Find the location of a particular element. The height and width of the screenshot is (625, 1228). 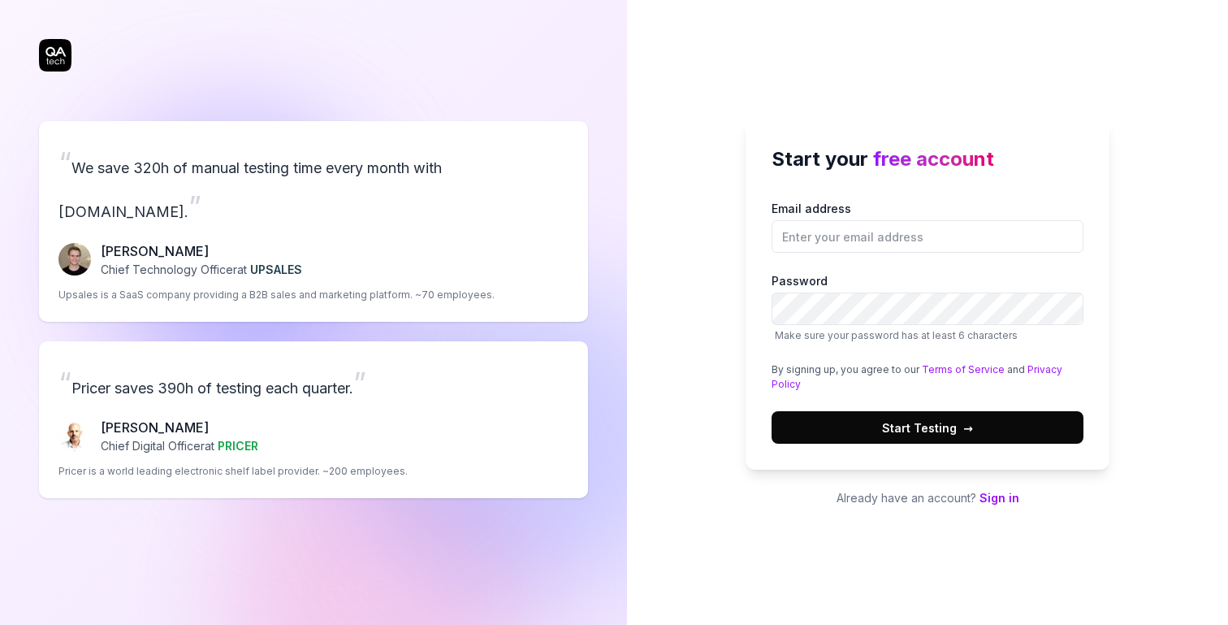

p: Pricer is a world leading electronic shelf label provider. ~200 employees. is located at coordinates (233, 471).